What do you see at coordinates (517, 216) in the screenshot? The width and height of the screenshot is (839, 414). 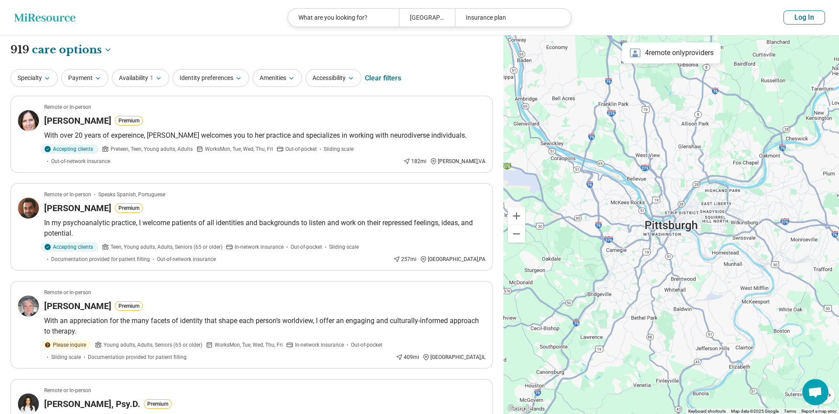 I see `button: Zoom in` at bounding box center [517, 216].